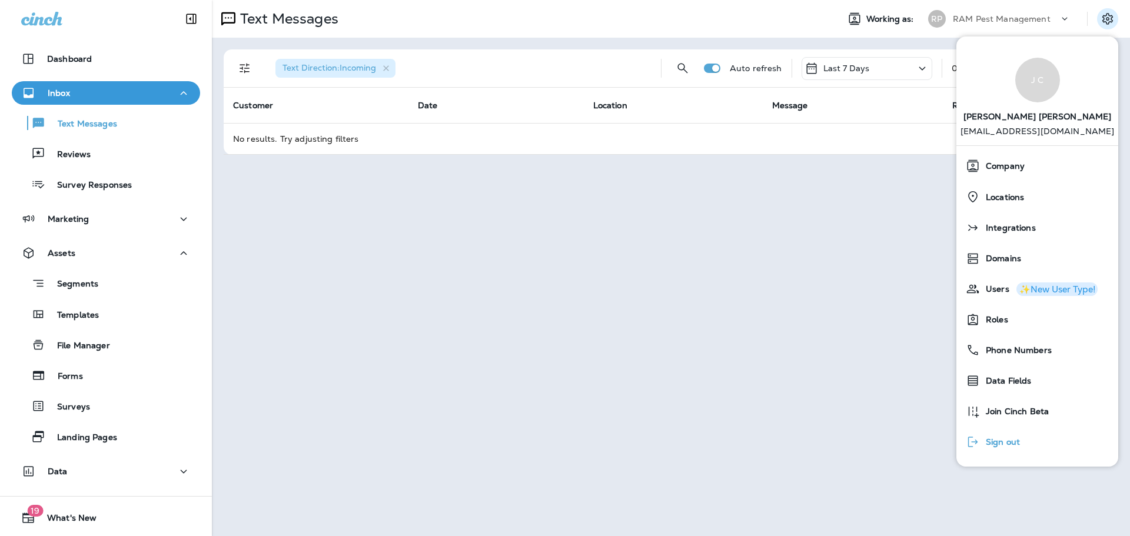  I want to click on button: Phone Numbers, so click(1037, 350).